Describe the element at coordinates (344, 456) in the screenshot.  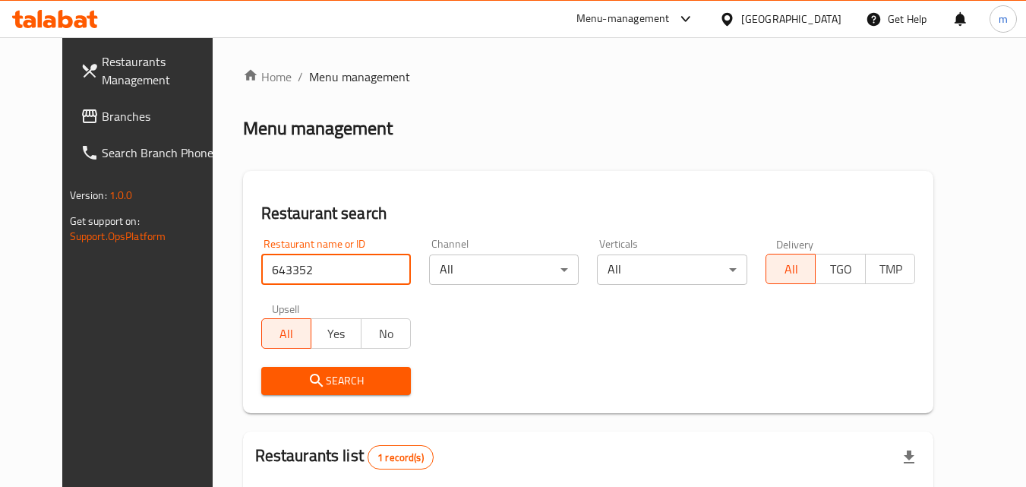
I see `h2: Restaurants list` at that location.